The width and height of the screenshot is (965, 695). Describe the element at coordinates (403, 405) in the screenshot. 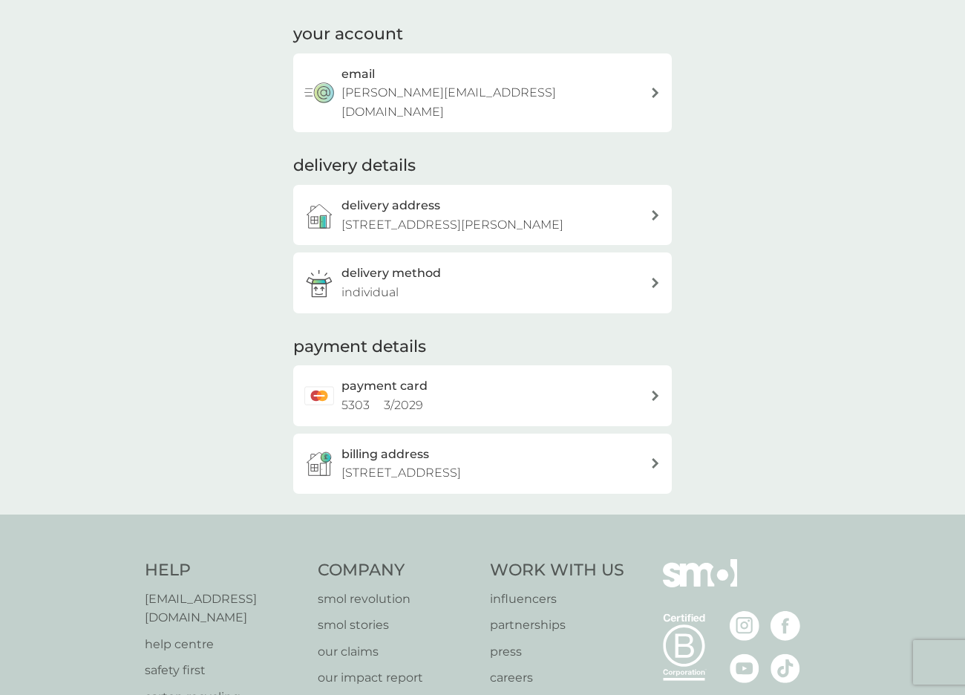

I see `span: 3 / 2029` at that location.